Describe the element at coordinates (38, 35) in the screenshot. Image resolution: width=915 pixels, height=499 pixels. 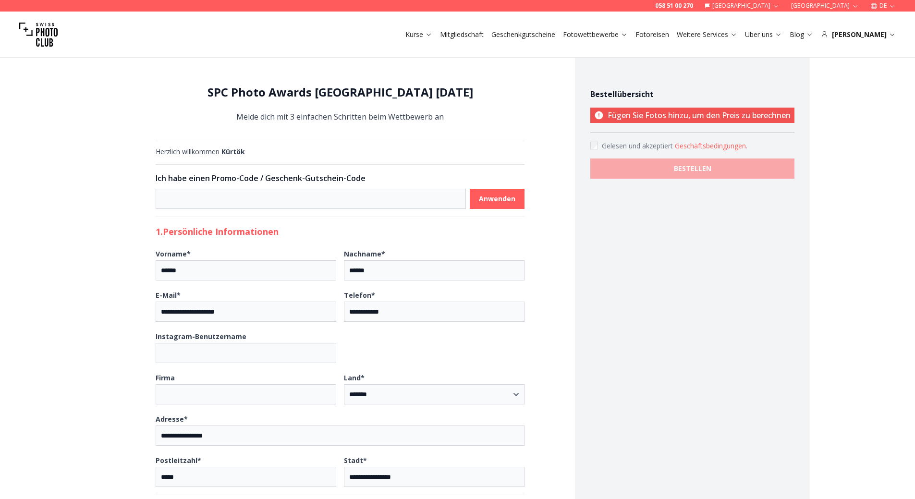
I see `img: Swiss photo club` at that location.